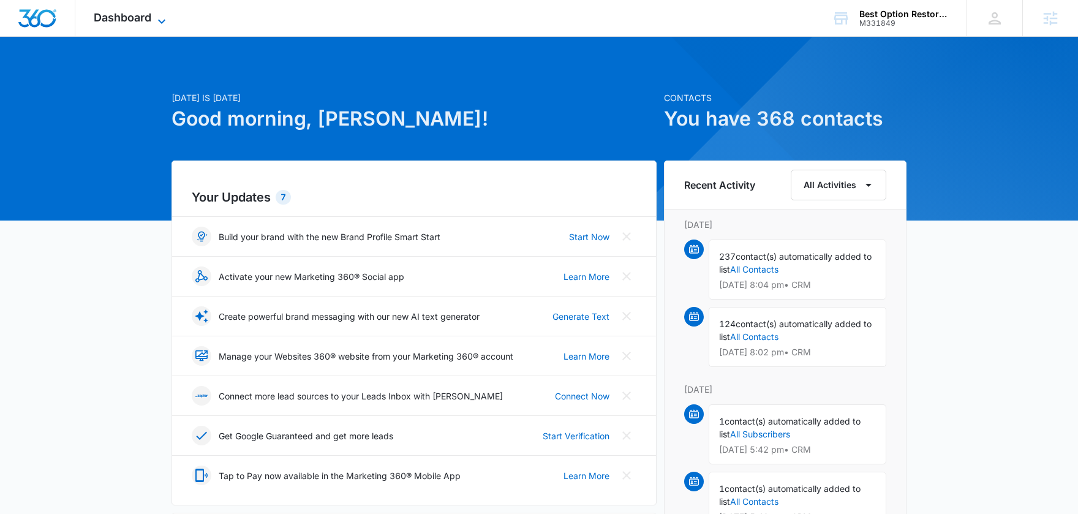 This screenshot has width=1078, height=514. I want to click on div: 7, so click(283, 197).